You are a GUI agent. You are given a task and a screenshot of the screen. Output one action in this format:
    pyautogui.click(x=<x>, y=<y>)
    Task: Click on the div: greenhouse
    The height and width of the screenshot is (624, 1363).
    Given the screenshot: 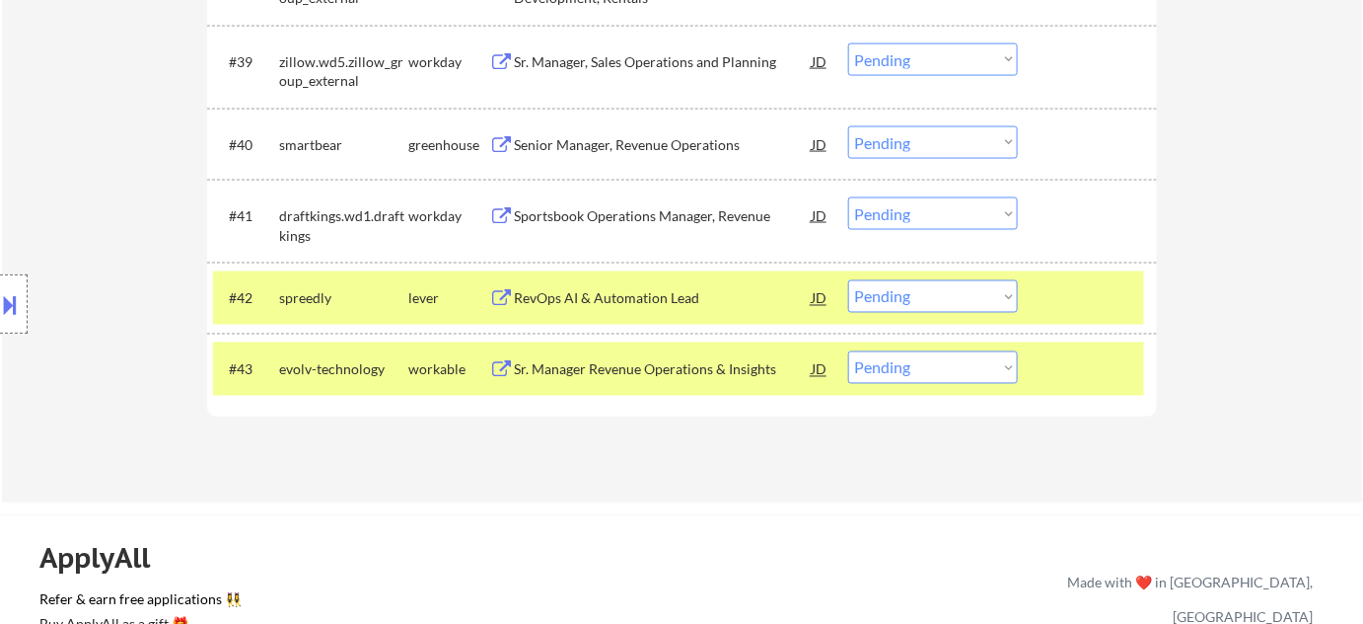 What is the action you would take?
    pyautogui.click(x=449, y=145)
    